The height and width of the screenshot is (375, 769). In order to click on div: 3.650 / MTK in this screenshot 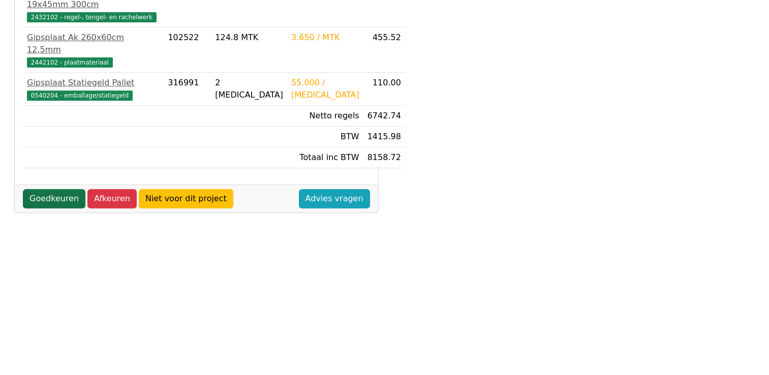, I will do `click(325, 38)`.